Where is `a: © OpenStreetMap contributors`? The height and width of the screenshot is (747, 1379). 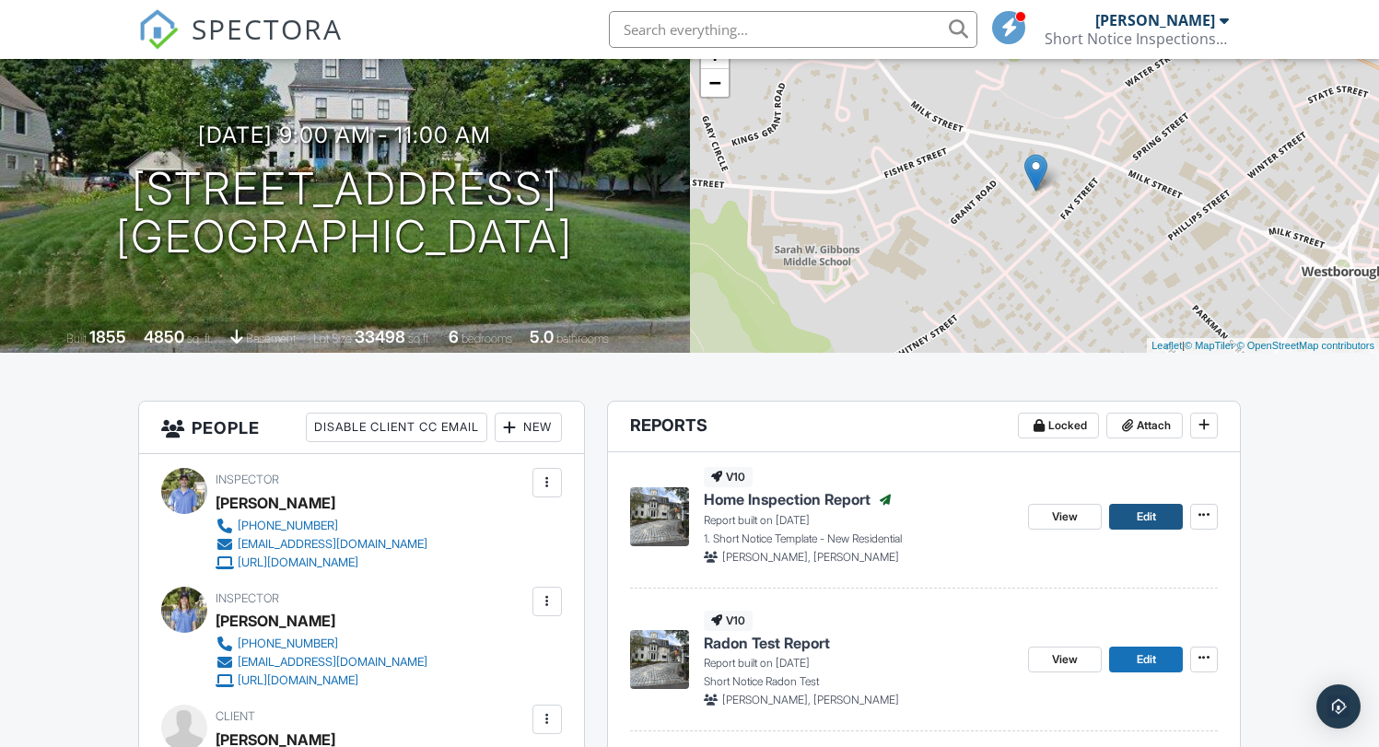
a: © OpenStreetMap contributors is located at coordinates (1305, 345).